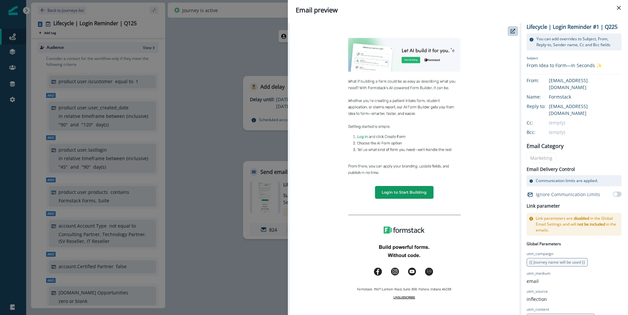  Describe the element at coordinates (543, 80) in the screenshot. I see `div: From:` at that location.